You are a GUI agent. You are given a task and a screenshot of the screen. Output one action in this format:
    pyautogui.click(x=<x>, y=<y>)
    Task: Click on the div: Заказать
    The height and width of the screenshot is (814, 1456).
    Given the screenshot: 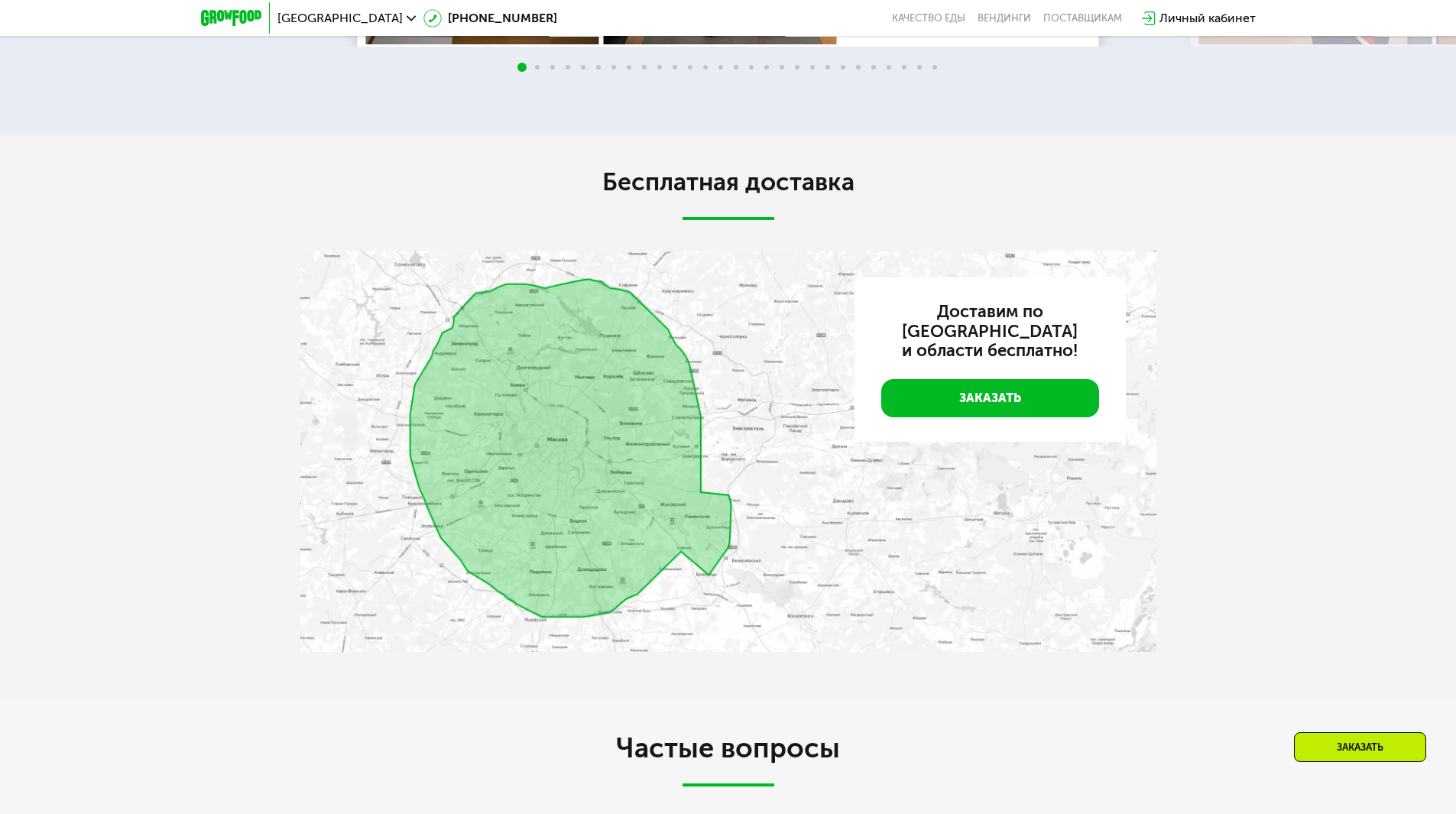 What is the action you would take?
    pyautogui.click(x=1360, y=746)
    